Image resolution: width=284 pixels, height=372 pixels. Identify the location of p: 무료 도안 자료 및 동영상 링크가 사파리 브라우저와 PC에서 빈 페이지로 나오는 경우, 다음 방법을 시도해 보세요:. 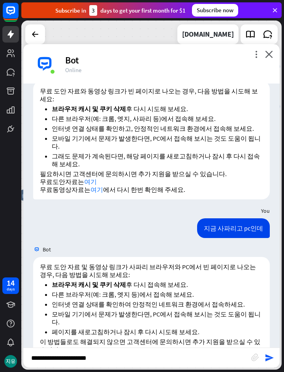
(151, 271).